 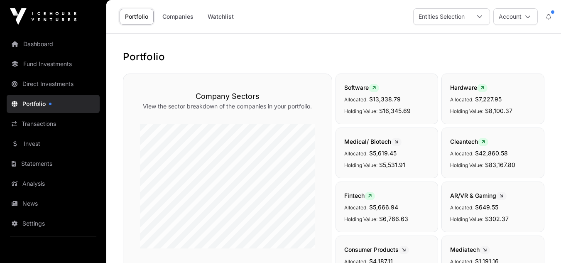 I want to click on span: $5,619.45, so click(x=383, y=153).